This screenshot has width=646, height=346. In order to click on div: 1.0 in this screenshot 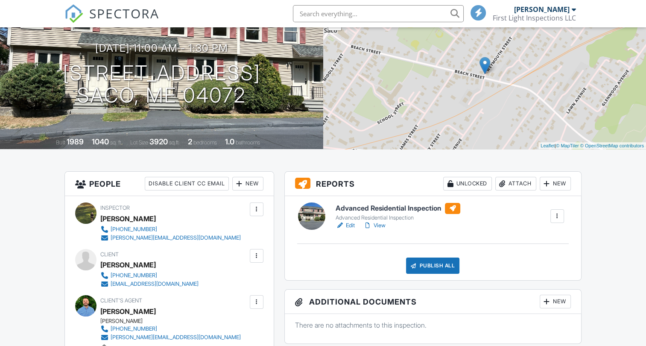, I will do `click(230, 141)`.